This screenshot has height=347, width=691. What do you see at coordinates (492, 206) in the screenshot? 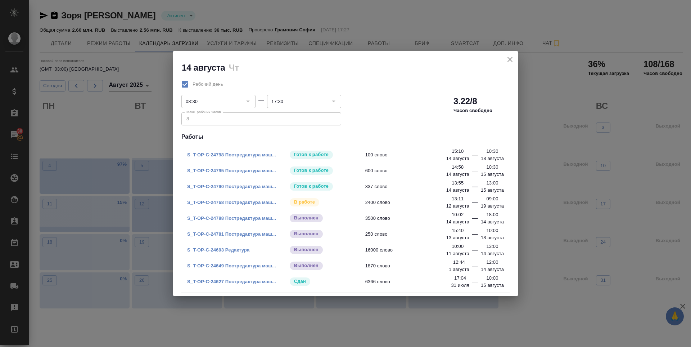
I see `p: 19 августа` at bounding box center [492, 206].